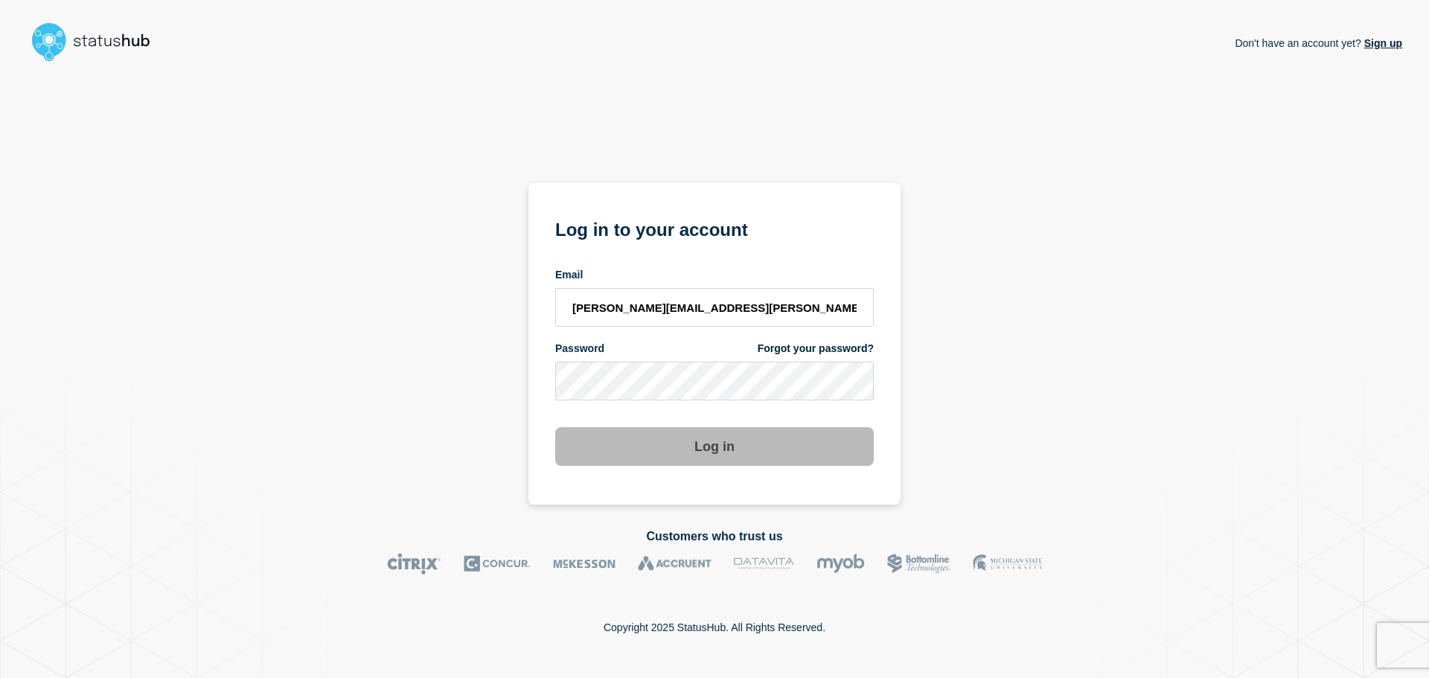 The height and width of the screenshot is (678, 1429). Describe the element at coordinates (918, 563) in the screenshot. I see `img: Bottomline logo` at that location.